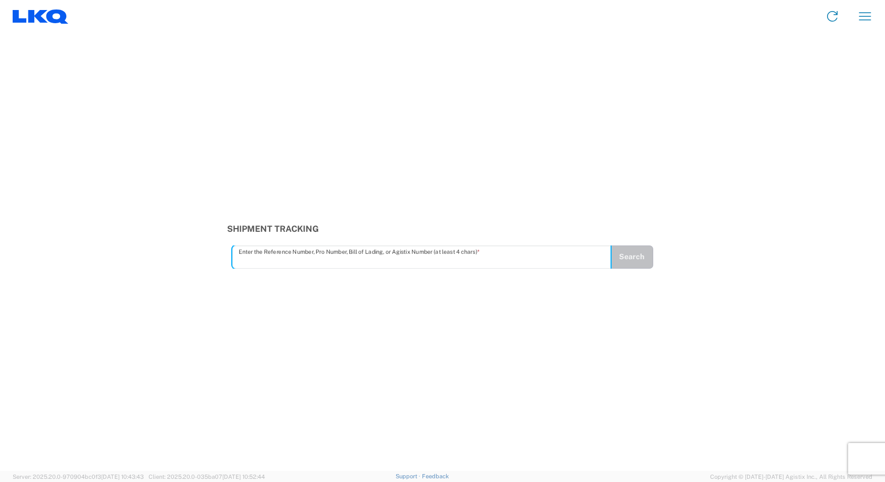 The image size is (885, 482). Describe the element at coordinates (206, 477) in the screenshot. I see `span: Client: 2025.20.0-035ba07` at that location.